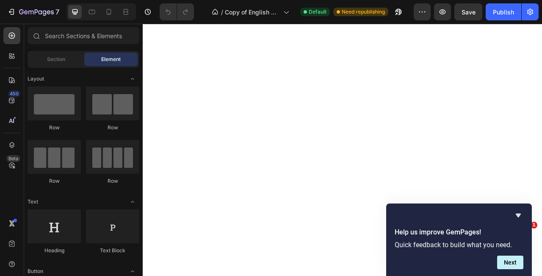 This screenshot has height=276, width=542. I want to click on button: Save, so click(469, 12).